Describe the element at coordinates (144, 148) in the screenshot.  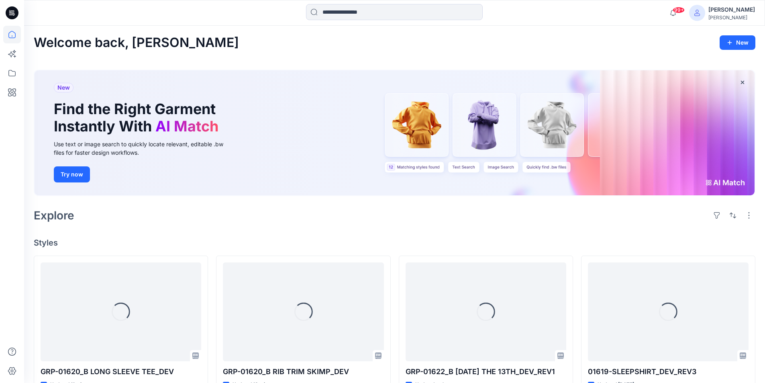
I see `div: Use text or image search to quickly locate relevant, editable .bw files for faster design workflows.` at that location.